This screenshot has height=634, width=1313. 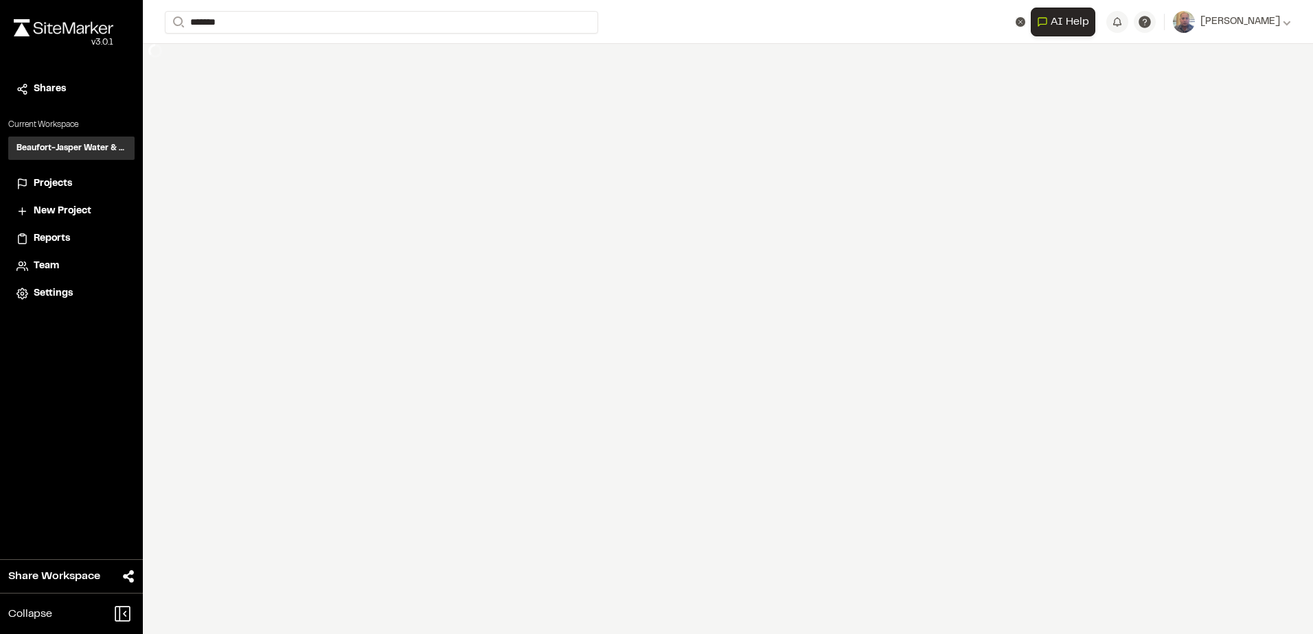 What do you see at coordinates (30, 615) in the screenshot?
I see `span: Collapse` at bounding box center [30, 615].